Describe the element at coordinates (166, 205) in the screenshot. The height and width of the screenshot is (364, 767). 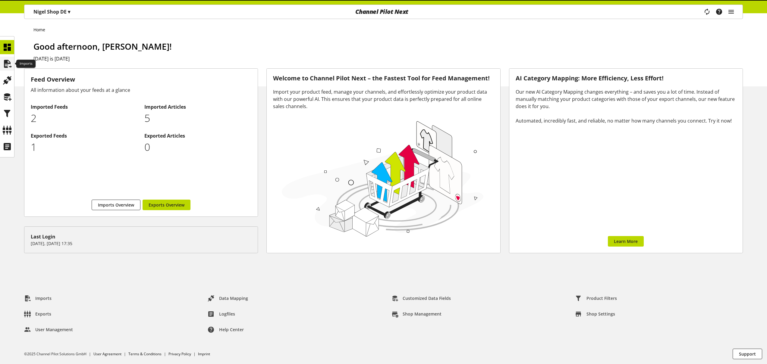
I see `a: Exports Overview` at that location.